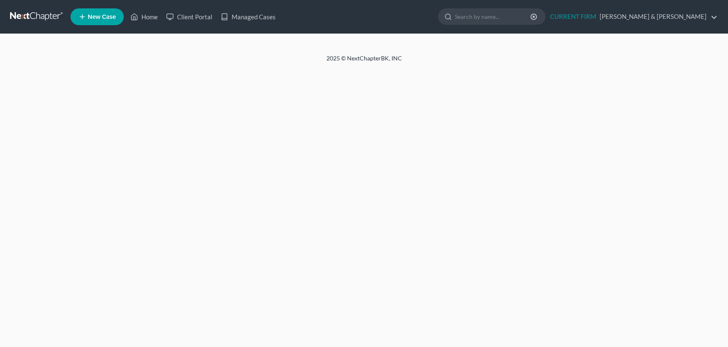  I want to click on a: Home, so click(144, 17).